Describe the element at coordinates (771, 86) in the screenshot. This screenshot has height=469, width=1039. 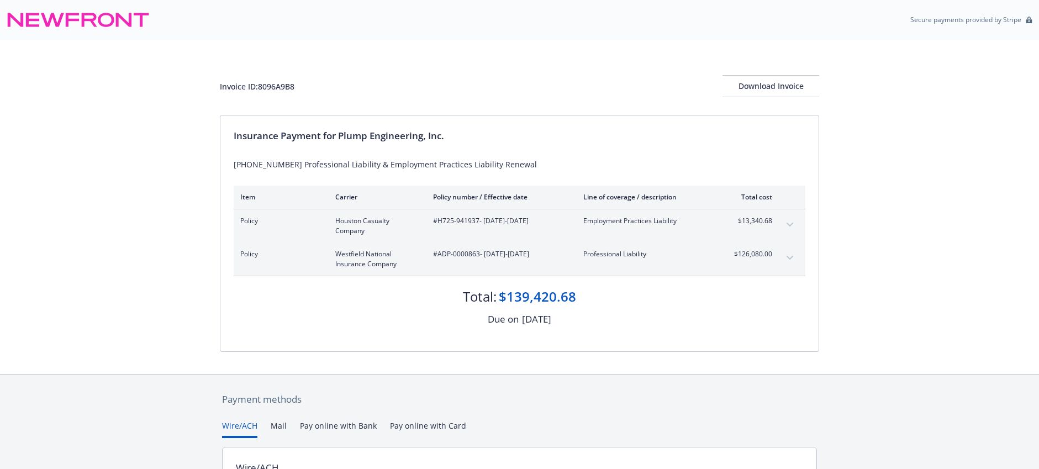
I see `button: Download Invoice` at that location.